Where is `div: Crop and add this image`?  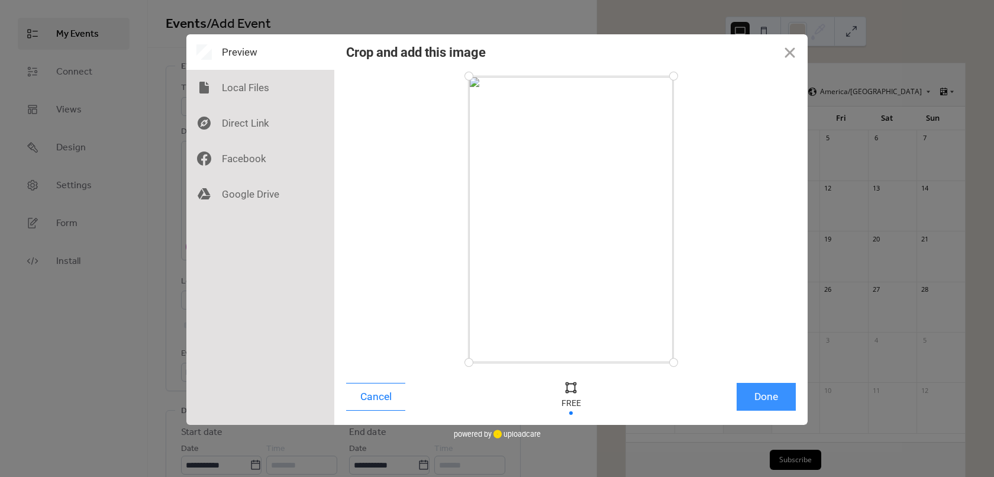
div: Crop and add this image is located at coordinates (416, 52).